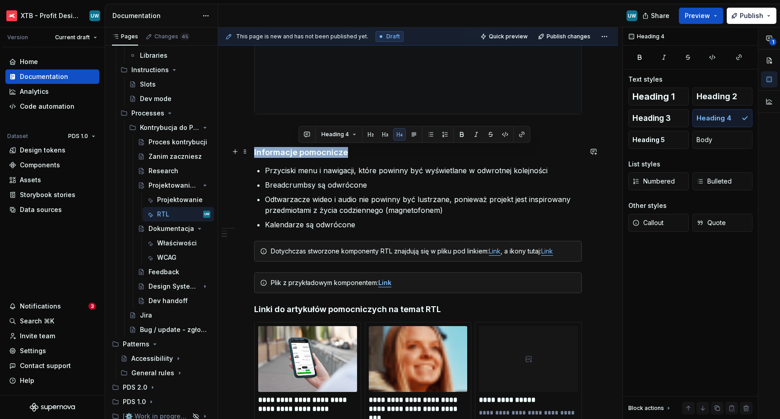  Describe the element at coordinates (174, 301) in the screenshot. I see `a: Dev handoff` at that location.